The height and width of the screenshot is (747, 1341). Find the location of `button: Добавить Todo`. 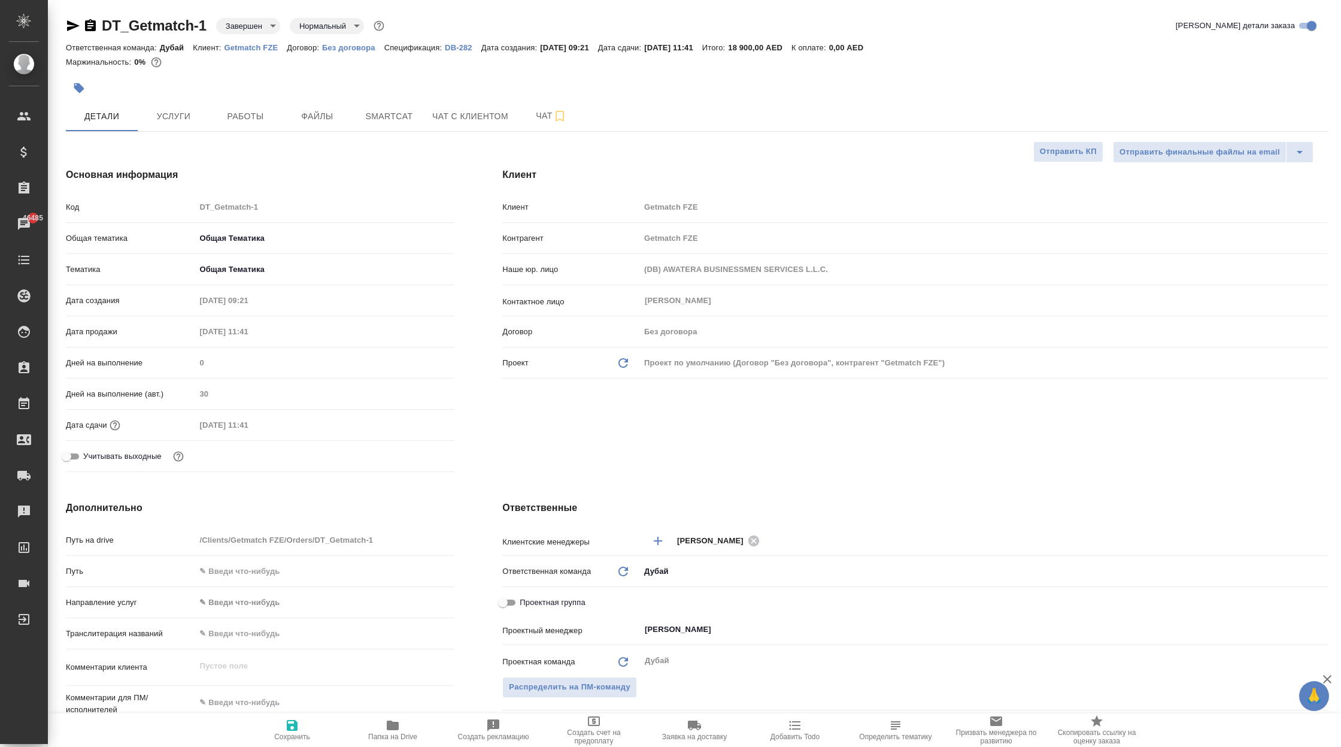

button: Добавить Todo is located at coordinates (795, 730).